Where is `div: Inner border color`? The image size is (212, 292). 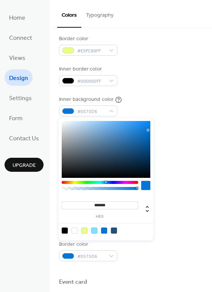
div: Inner border color is located at coordinates (87, 69).